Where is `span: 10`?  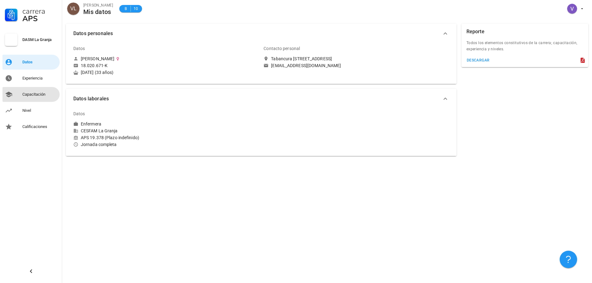
span: 10 is located at coordinates (136, 9).